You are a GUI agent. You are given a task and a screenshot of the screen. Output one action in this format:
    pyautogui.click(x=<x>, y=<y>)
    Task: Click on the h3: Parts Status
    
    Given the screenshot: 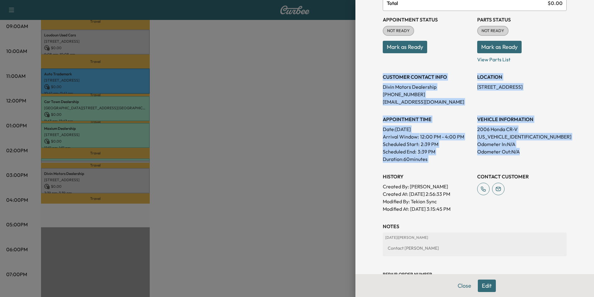 What is the action you would take?
    pyautogui.click(x=522, y=20)
    